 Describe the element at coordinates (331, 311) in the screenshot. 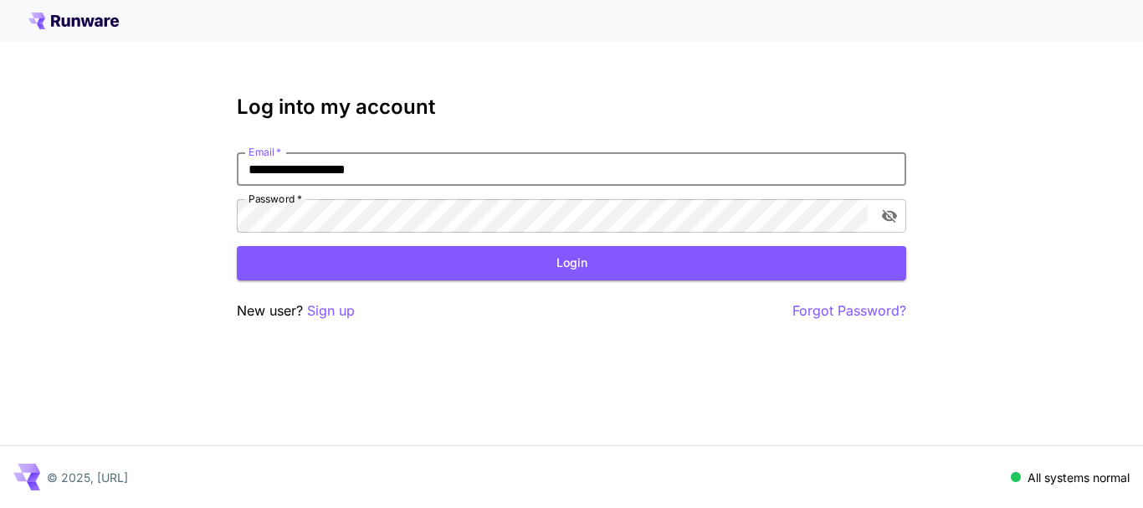

I see `button: Sign up` at that location.